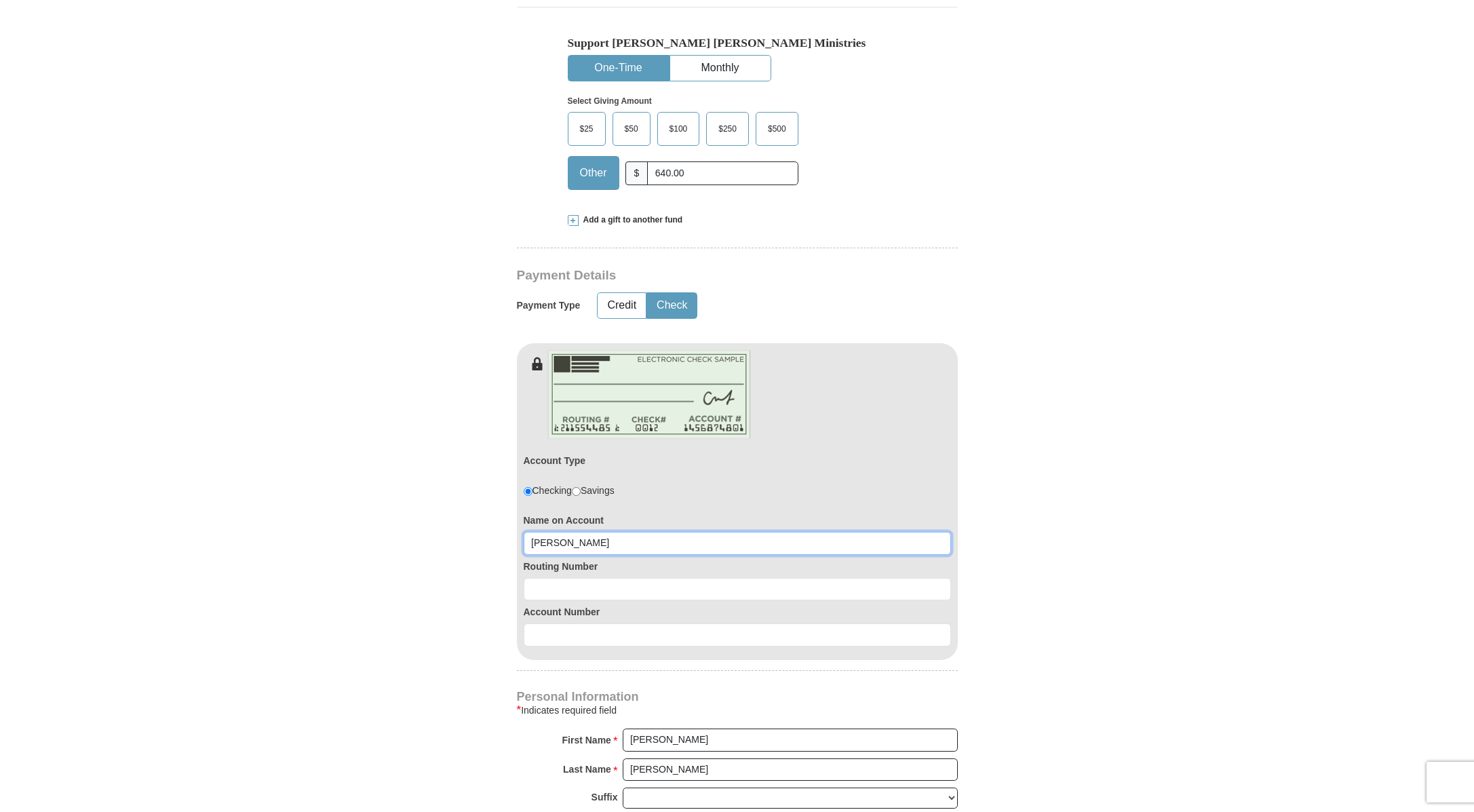 The image size is (1474, 812). What do you see at coordinates (555, 460) in the screenshot?
I see `label: Account Type` at bounding box center [555, 460].